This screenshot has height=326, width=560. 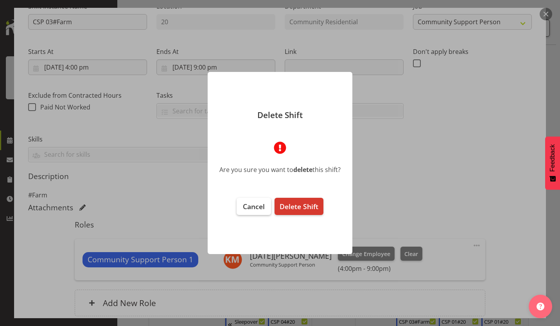 I want to click on span: Delete Shift, so click(x=299, y=206).